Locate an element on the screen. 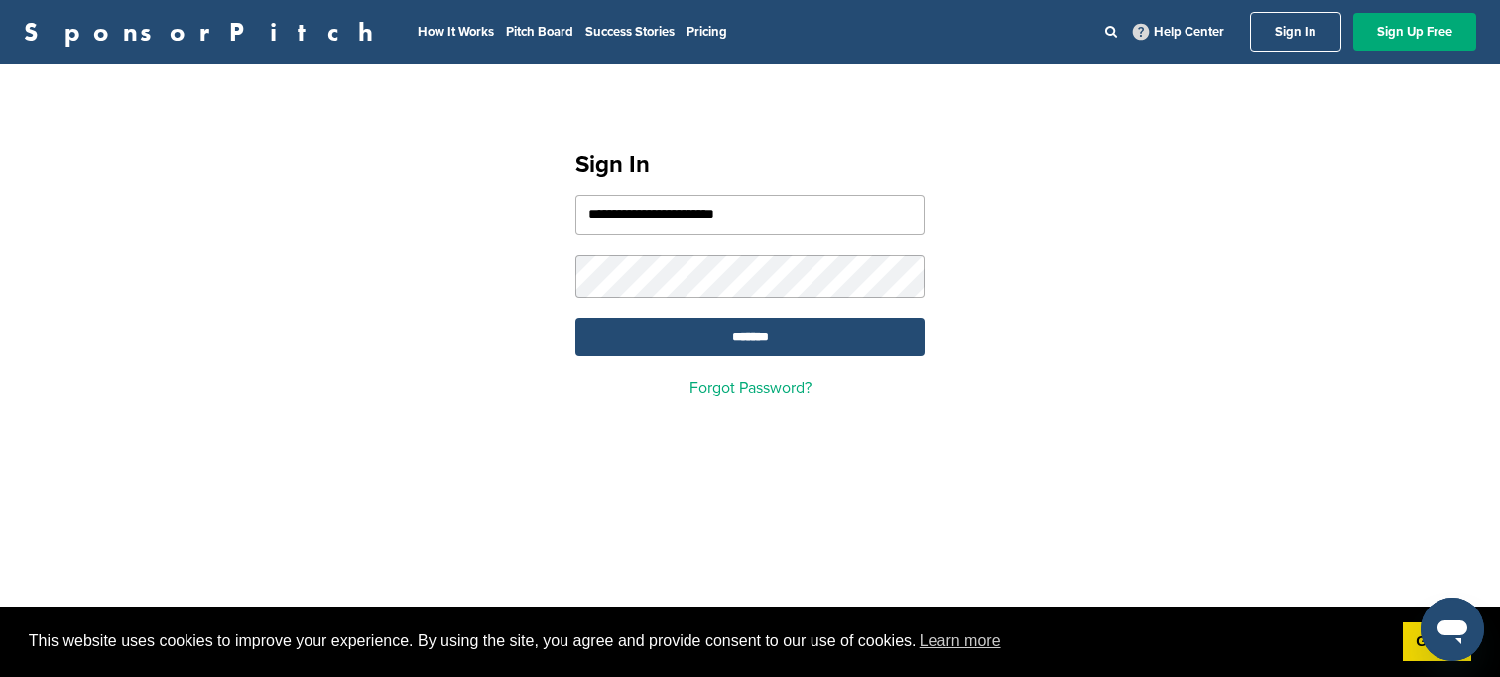  a: Pricing is located at coordinates (707, 32).